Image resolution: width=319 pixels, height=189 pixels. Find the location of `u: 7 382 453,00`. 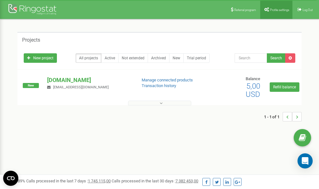

u: 7 382 453,00 is located at coordinates (187, 181).